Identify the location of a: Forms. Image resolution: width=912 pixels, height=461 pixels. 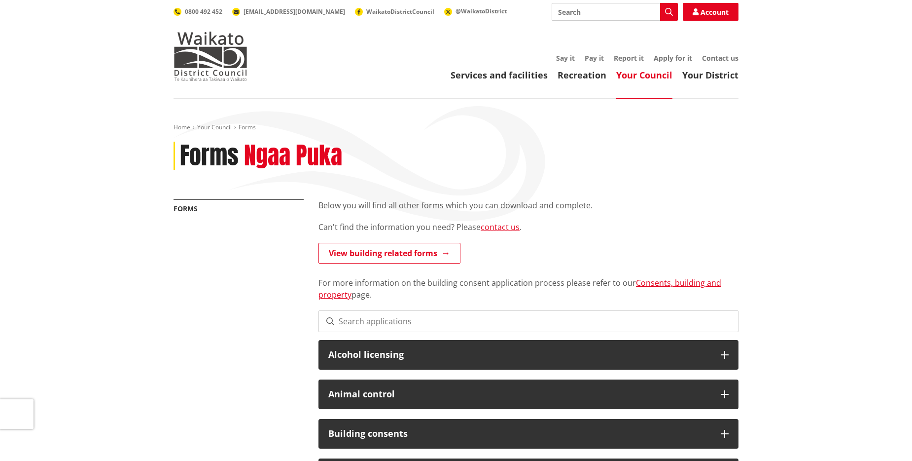
(185, 208).